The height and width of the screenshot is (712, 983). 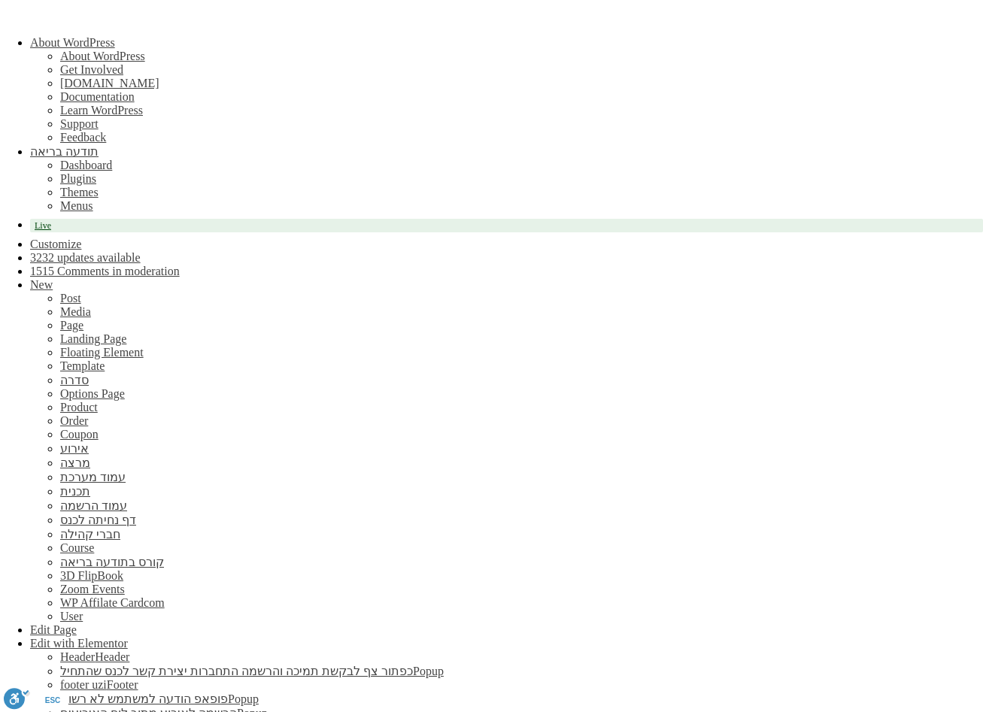 What do you see at coordinates (92, 393) in the screenshot?
I see `a: Options Page` at bounding box center [92, 393].